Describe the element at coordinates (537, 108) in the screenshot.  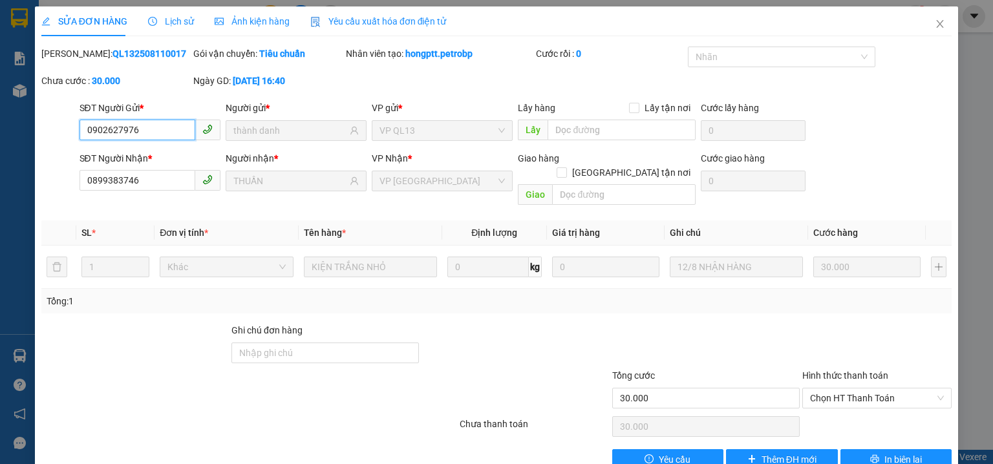
I see `span: Lấy hàng` at that location.